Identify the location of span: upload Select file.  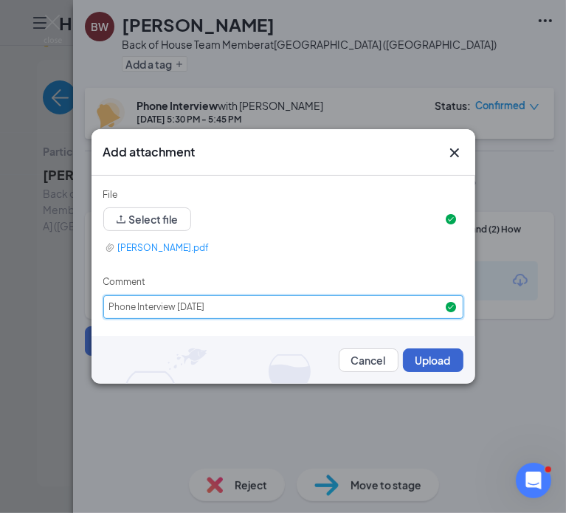
(147, 221).